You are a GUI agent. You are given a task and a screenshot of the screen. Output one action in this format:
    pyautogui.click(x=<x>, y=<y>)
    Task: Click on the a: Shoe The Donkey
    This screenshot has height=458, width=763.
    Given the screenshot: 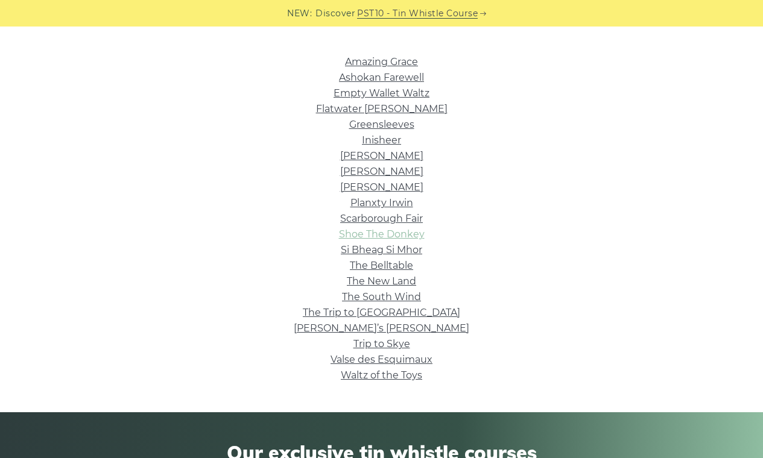 What is the action you would take?
    pyautogui.click(x=382, y=234)
    